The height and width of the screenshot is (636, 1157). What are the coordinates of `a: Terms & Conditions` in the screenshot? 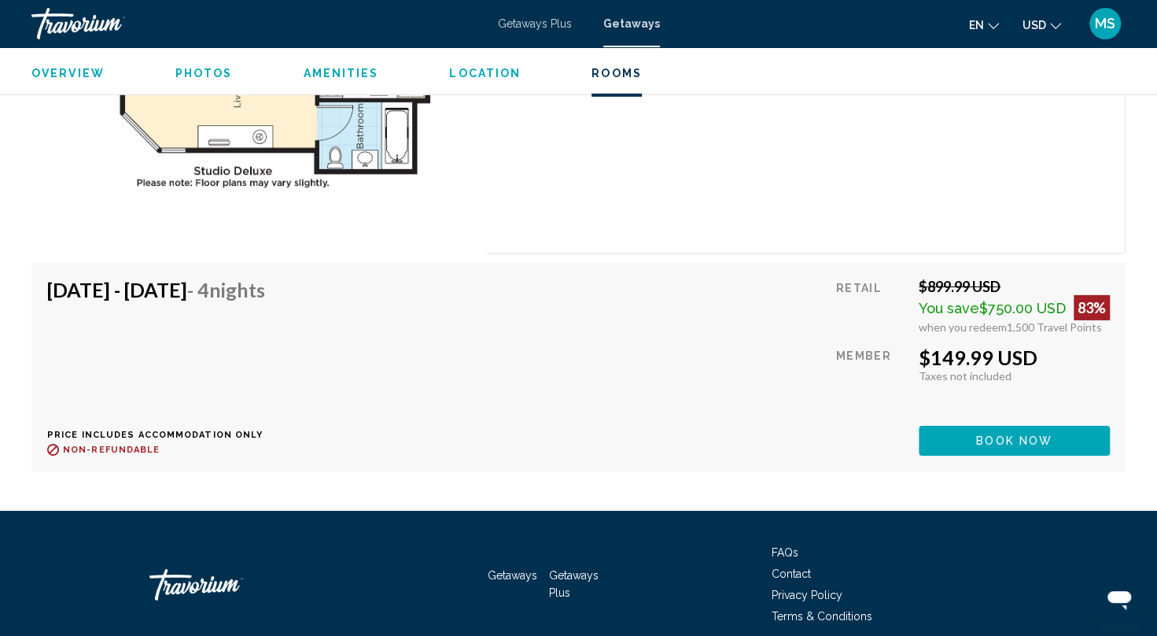 It's located at (822, 616).